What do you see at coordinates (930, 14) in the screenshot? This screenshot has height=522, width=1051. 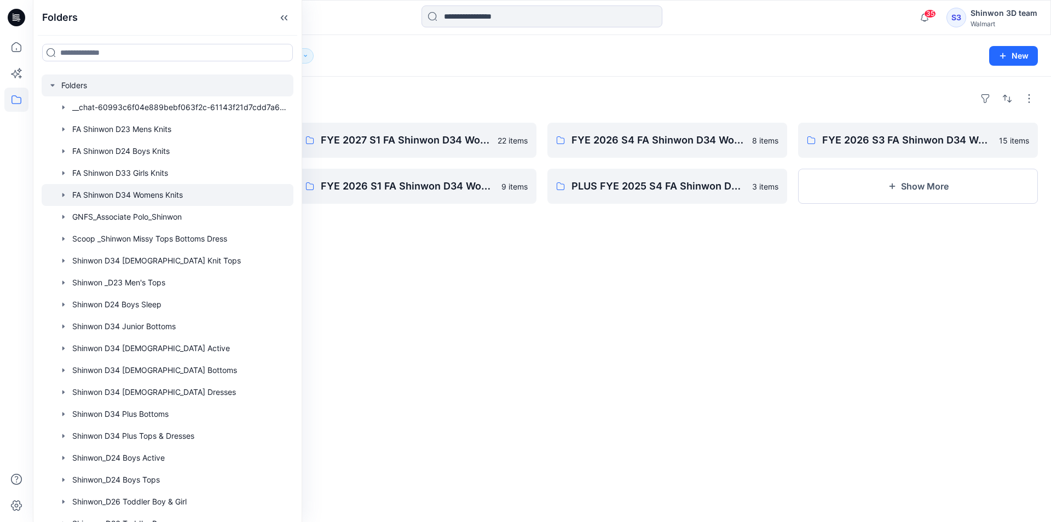 I see `span: 35` at bounding box center [930, 14].